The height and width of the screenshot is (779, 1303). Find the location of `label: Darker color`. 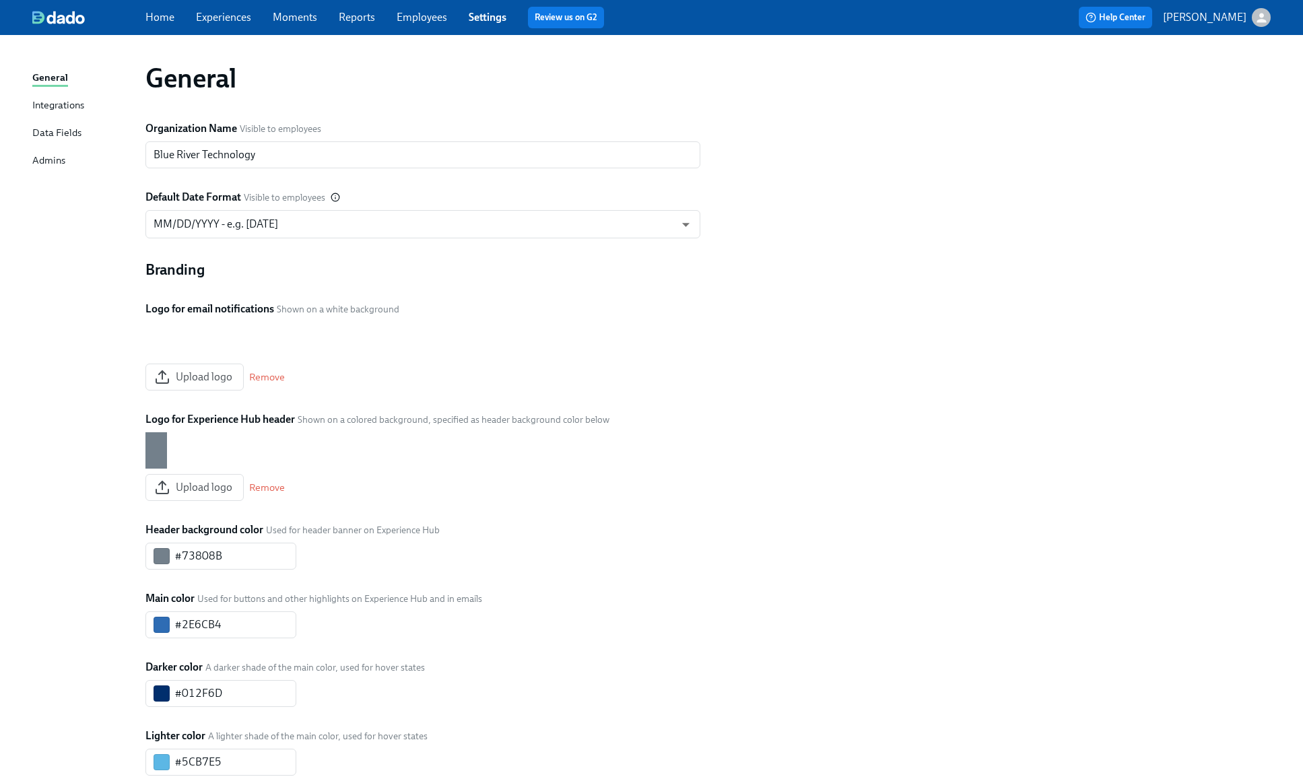

label: Darker color is located at coordinates (174, 667).